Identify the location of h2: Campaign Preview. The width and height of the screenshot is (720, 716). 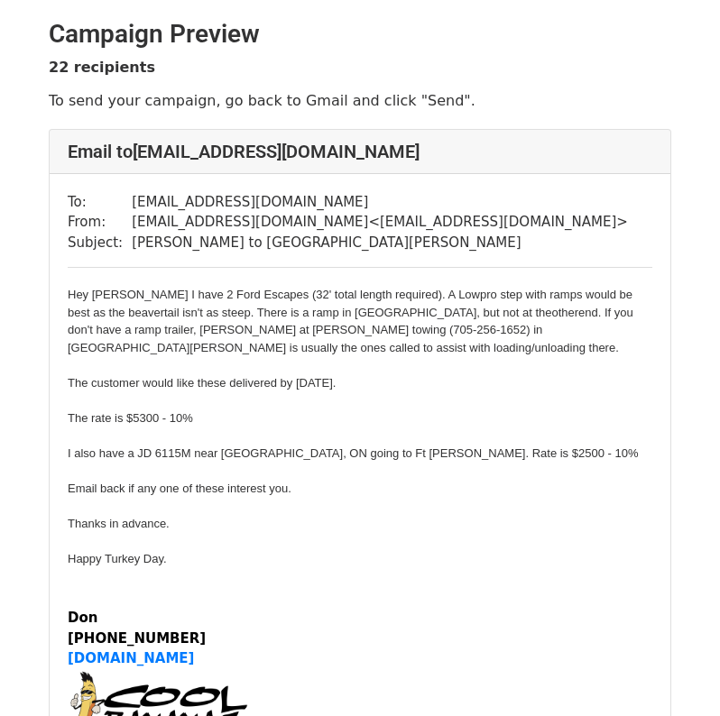
(360, 34).